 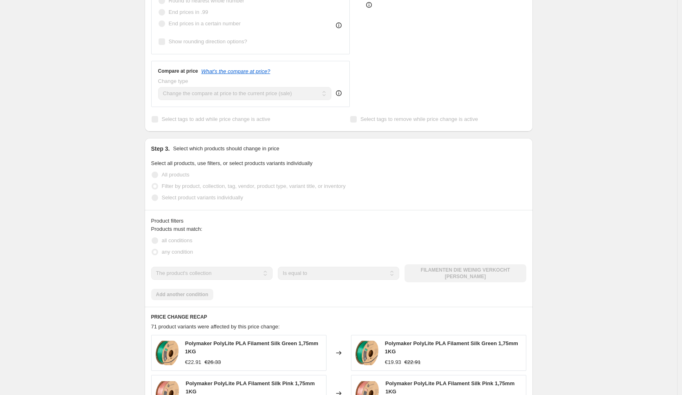 What do you see at coordinates (161, 149) in the screenshot?
I see `h2: Step 3.` at bounding box center [161, 149].